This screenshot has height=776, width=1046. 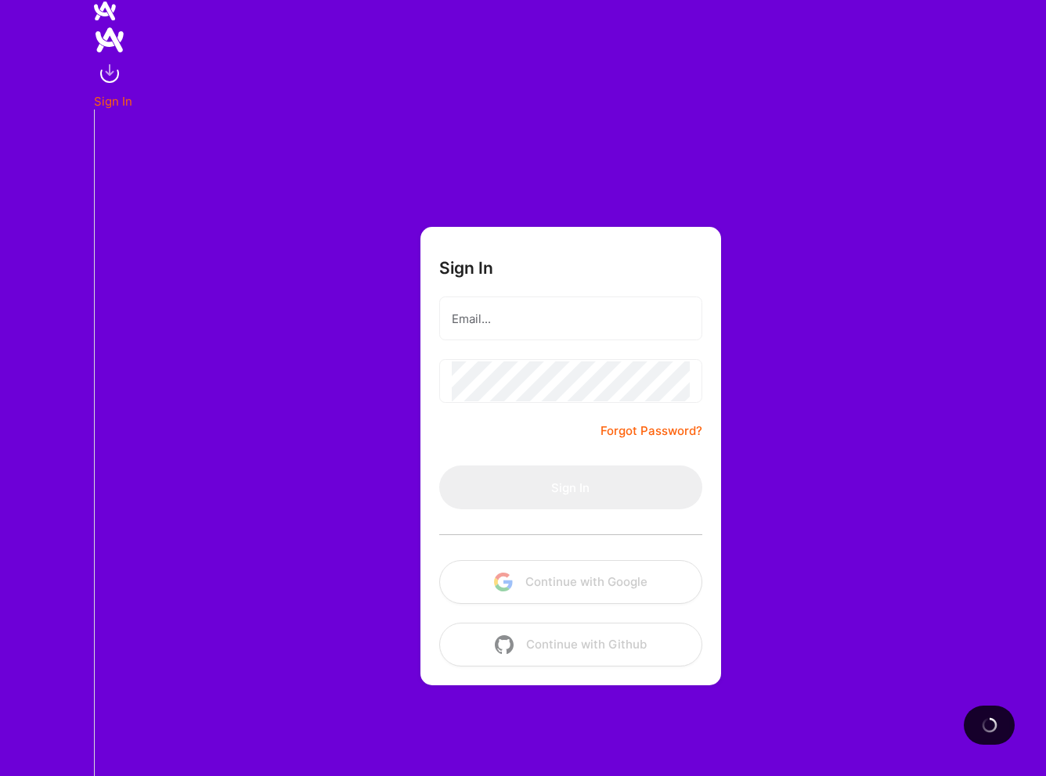 I want to click on input: Email..., so click(x=571, y=319).